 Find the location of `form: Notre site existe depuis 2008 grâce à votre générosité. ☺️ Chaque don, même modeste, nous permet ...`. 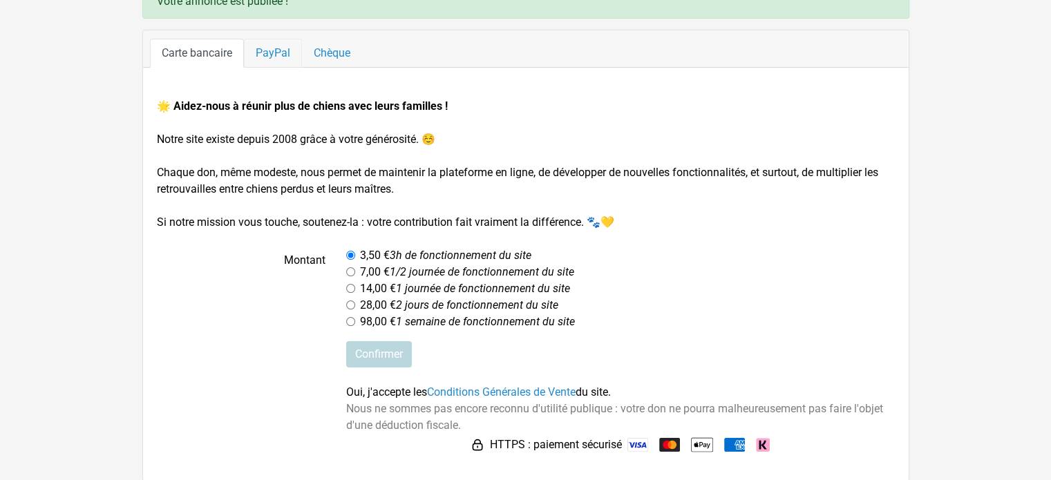

form: Notre site existe depuis 2008 grâce à votre générosité. ☺️ Chaque don, même modeste, nous permet ... is located at coordinates (526, 277).